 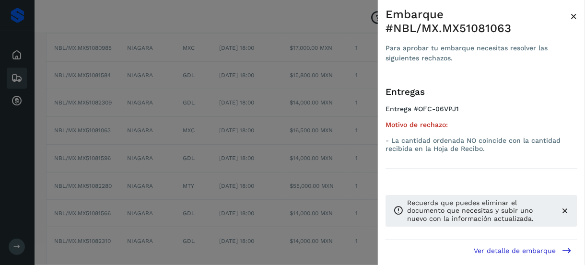 What do you see at coordinates (479, 211) in the screenshot?
I see `p: Recuerda que puedes eliminar el documento que necesitas y subir uno nuevo con la información actu...` at bounding box center [479, 211].